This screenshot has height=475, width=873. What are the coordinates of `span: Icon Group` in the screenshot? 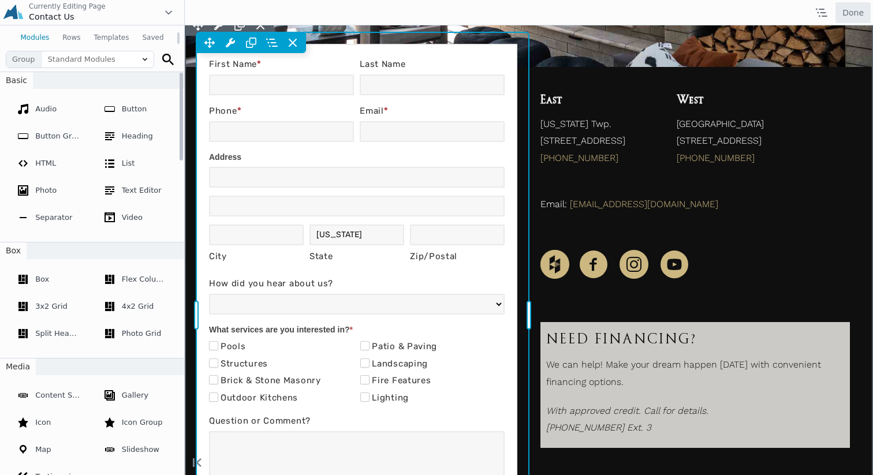 It's located at (142, 422).